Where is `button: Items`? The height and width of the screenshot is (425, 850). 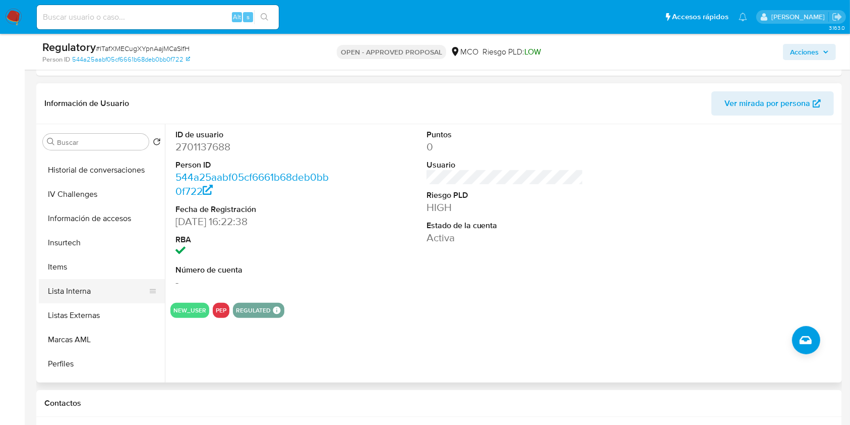
button: Items is located at coordinates (102, 267).